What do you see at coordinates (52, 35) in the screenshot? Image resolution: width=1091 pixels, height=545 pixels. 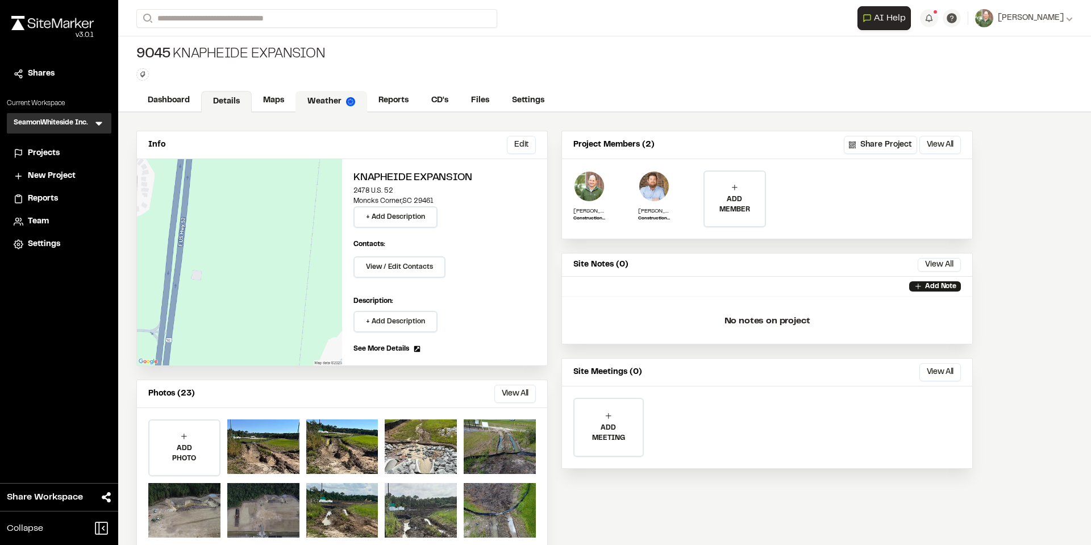 I see `div: Oh geez...please don't...` at bounding box center [52, 35].